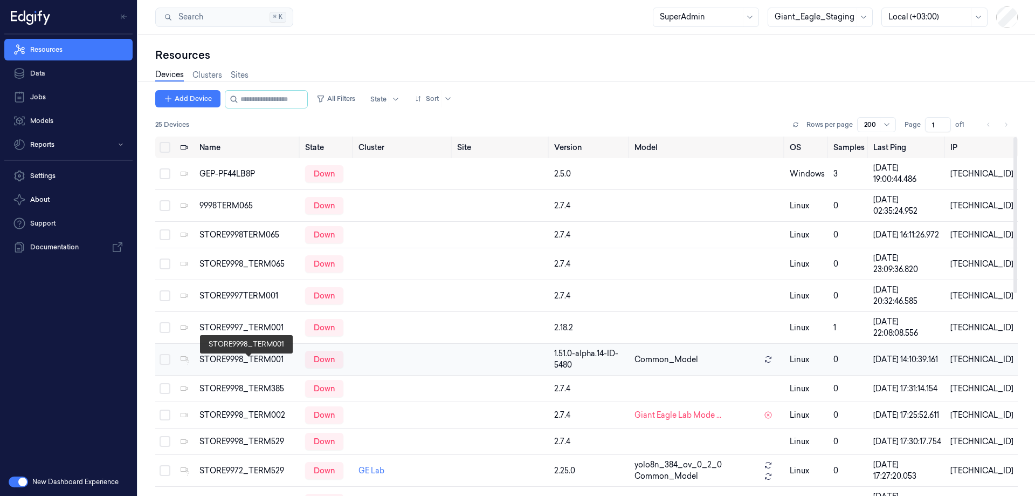 This screenshot has height=496, width=1035. Describe the element at coordinates (908, 147) in the screenshot. I see `th: Last Ping` at that location.